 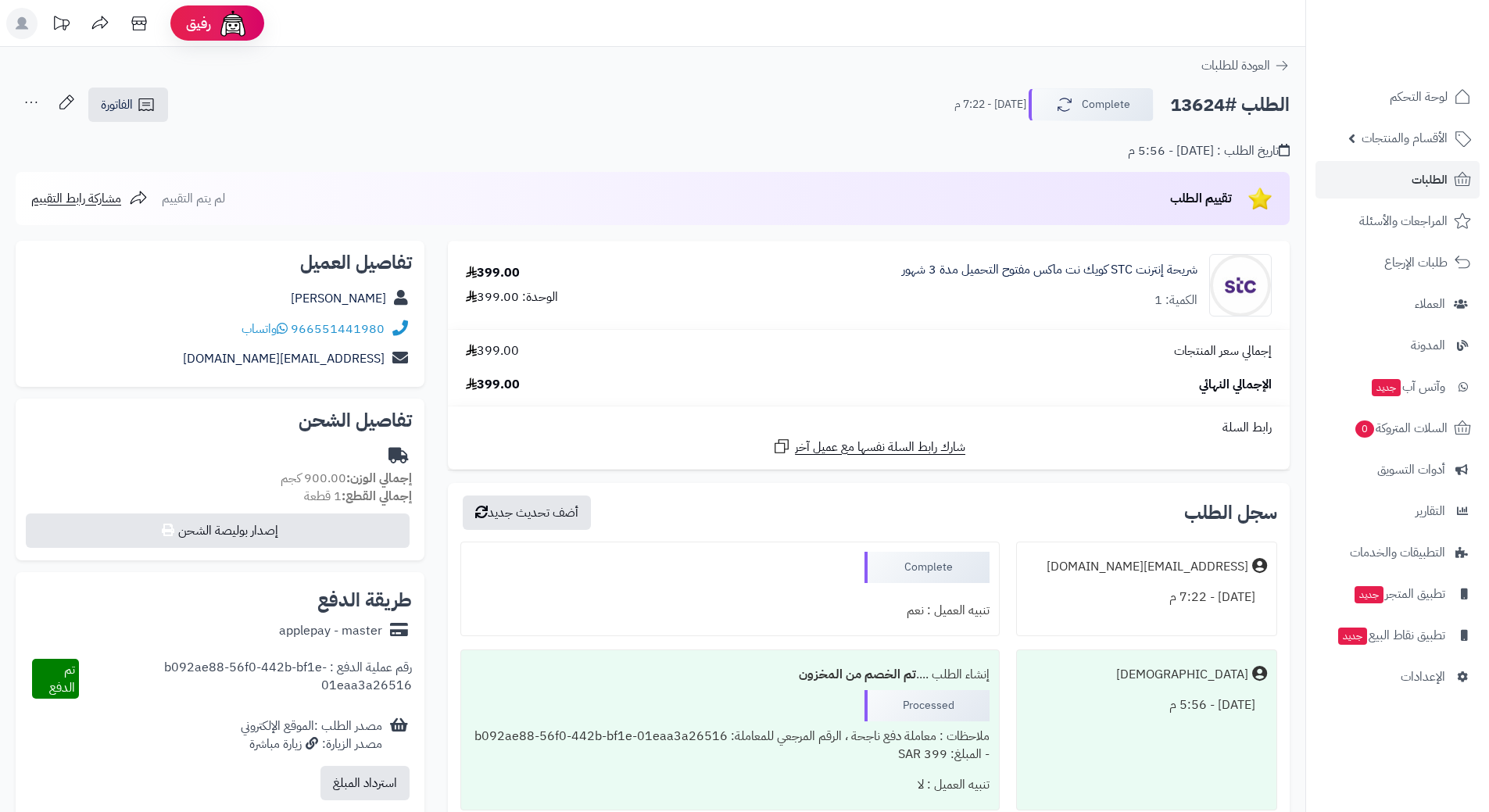 What do you see at coordinates (1402, 221) in the screenshot?
I see `span: المراجعات والأسئلة` at bounding box center [1402, 221].